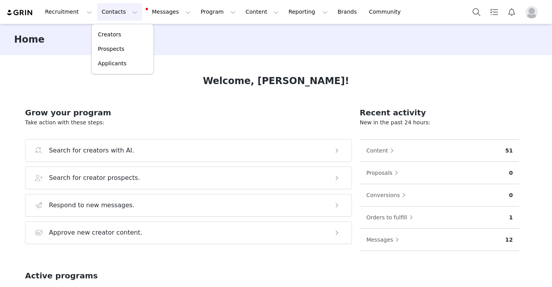 The height and width of the screenshot is (287, 552). I want to click on h3: Search for creator prospects., so click(94, 178).